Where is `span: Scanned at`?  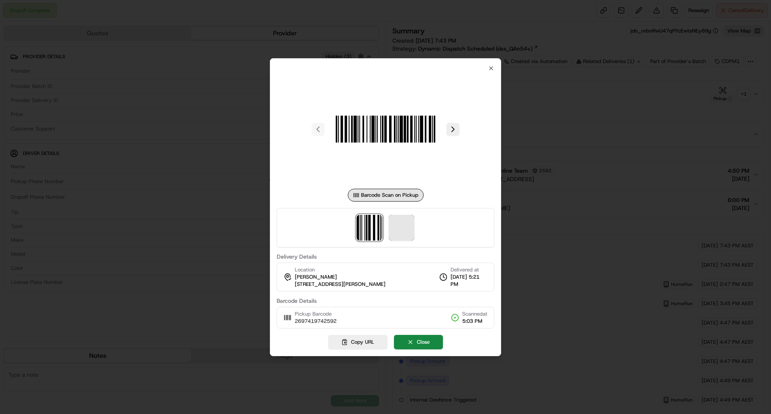 span: Scanned at is located at coordinates (475, 314).